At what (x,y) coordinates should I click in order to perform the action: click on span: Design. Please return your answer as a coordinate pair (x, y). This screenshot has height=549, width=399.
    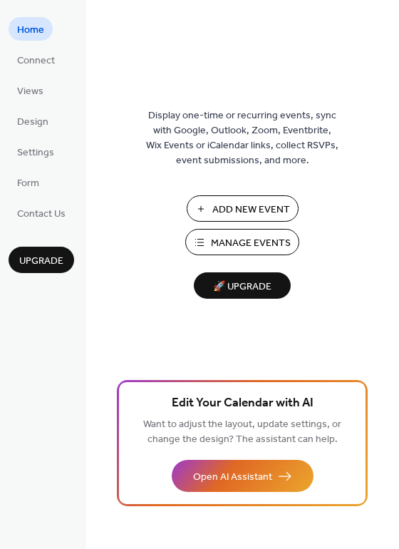
    Looking at the image, I should click on (33, 122).